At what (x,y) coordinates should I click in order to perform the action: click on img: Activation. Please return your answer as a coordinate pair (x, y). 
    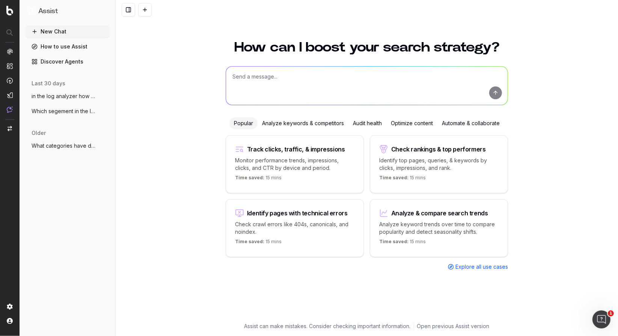
    Looking at the image, I should click on (10, 80).